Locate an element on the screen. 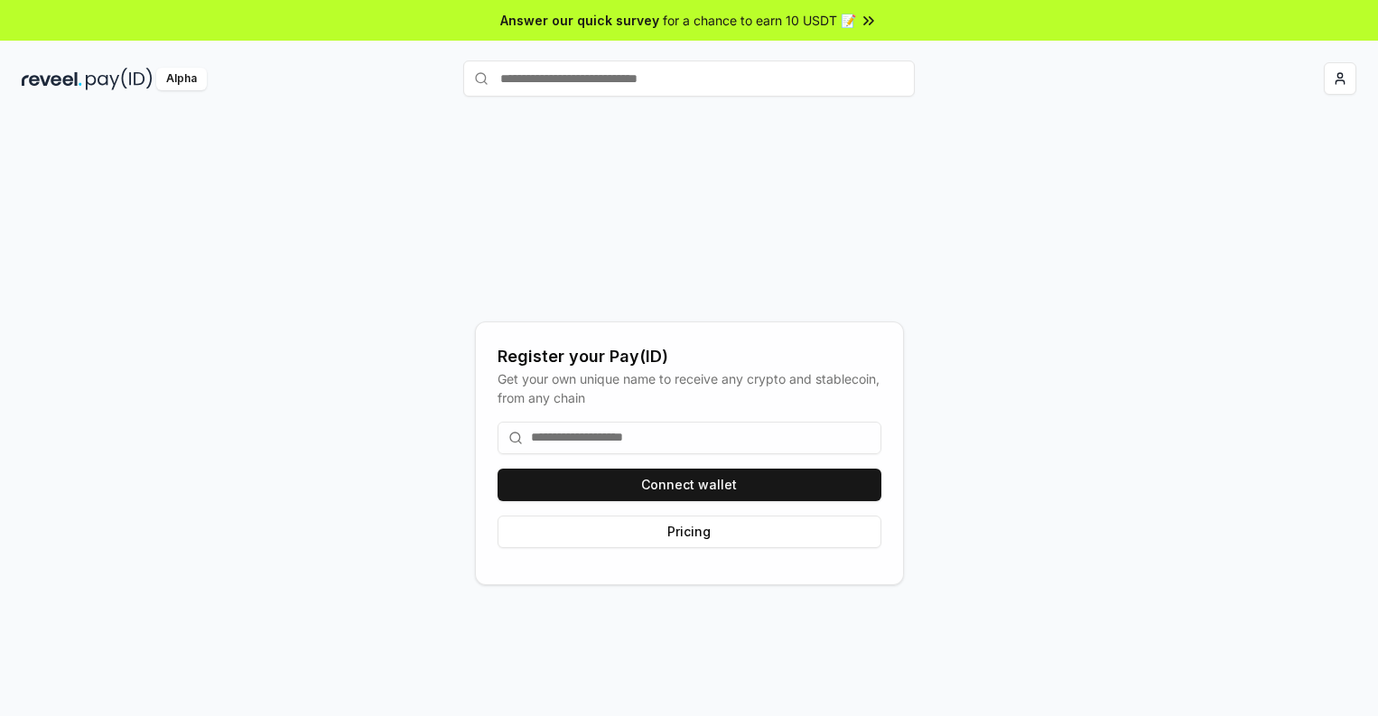  button: Pricing is located at coordinates (689, 532).